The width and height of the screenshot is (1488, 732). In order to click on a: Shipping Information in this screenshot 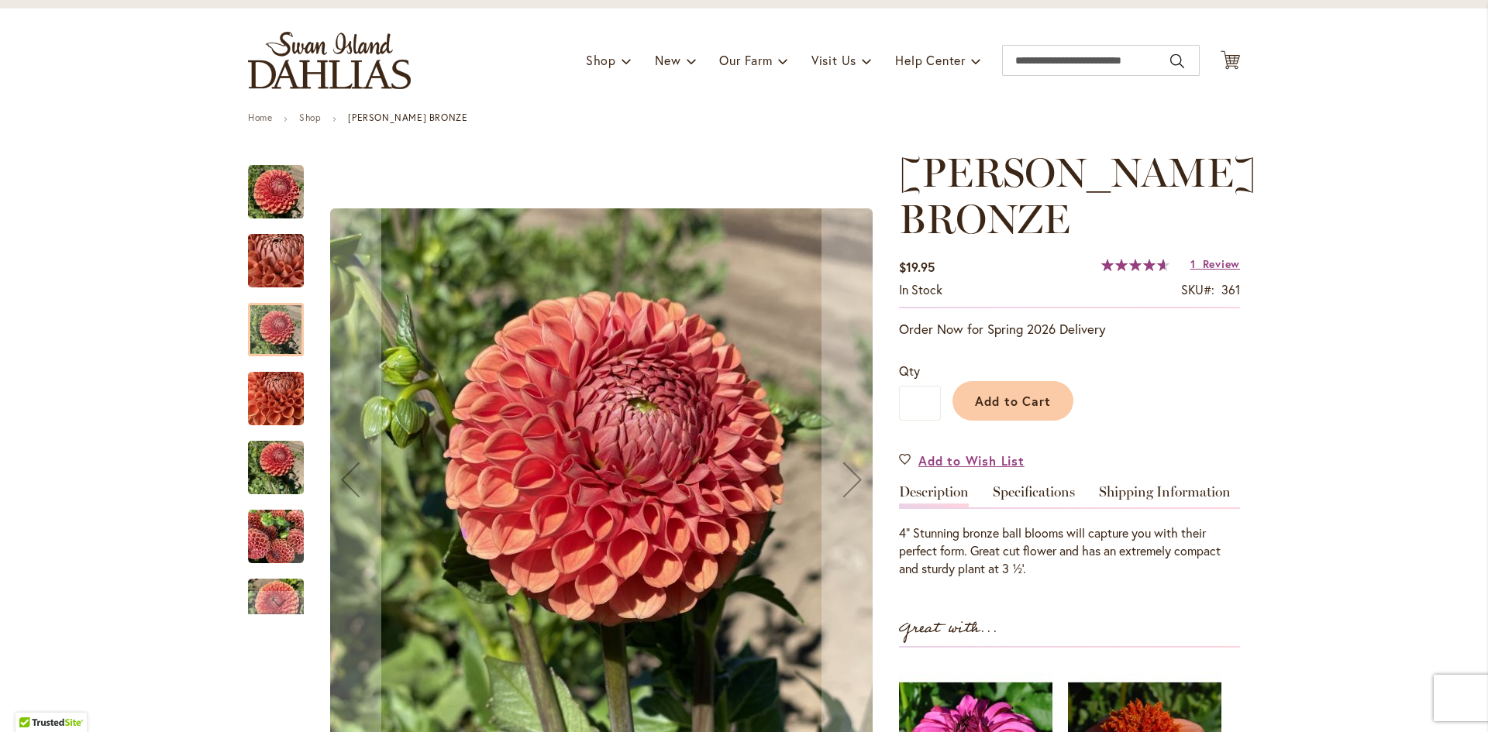, I will do `click(1165, 496)`.